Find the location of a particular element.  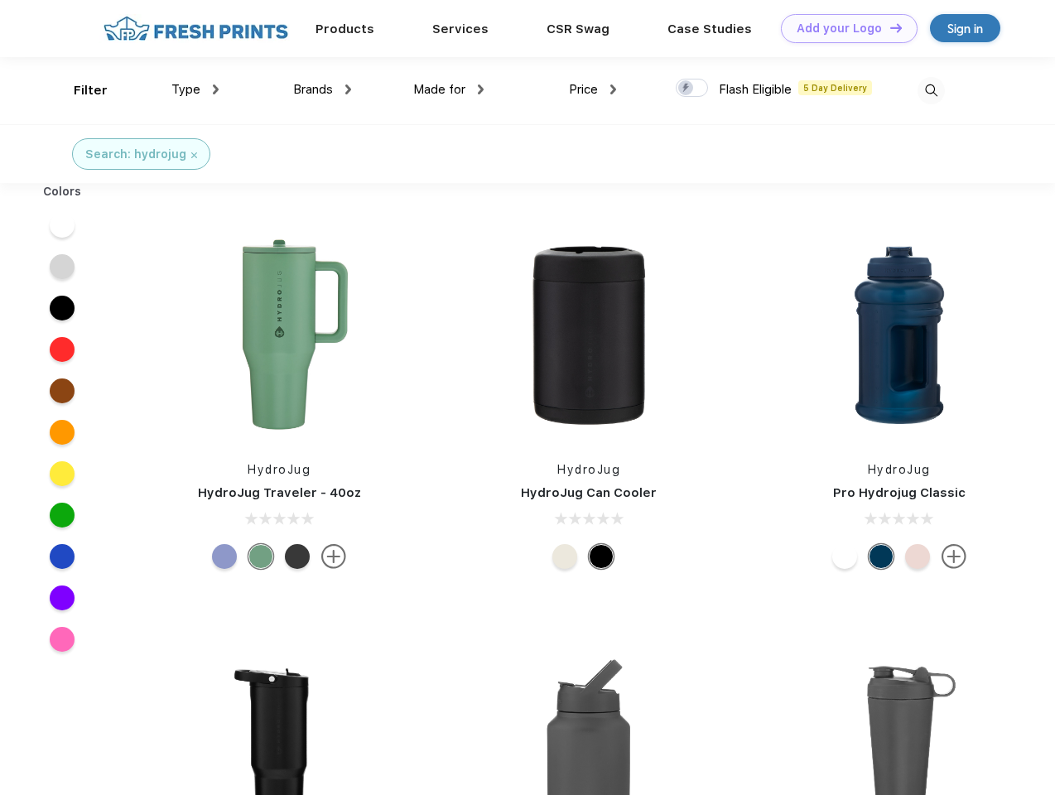

span: Price is located at coordinates (583, 89).